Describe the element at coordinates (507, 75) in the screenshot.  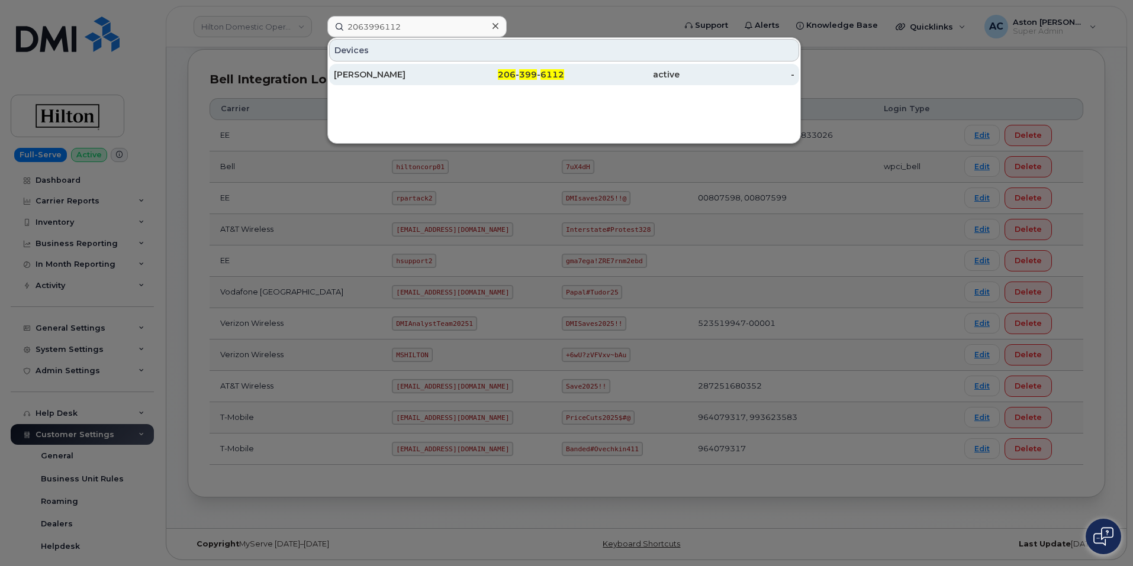
I see `span: 206` at that location.